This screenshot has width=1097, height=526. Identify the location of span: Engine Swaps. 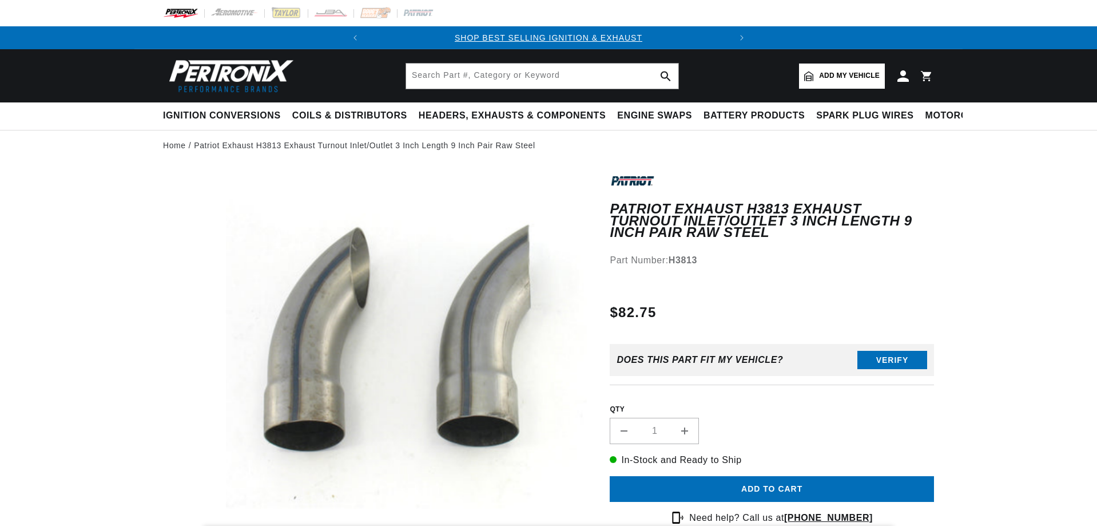
(654, 116).